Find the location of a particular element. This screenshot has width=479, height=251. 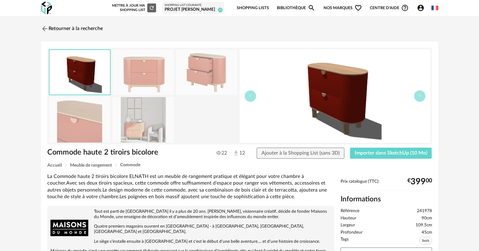

span: Centre d'aideHelp Circle Outline icon is located at coordinates (389, 8).